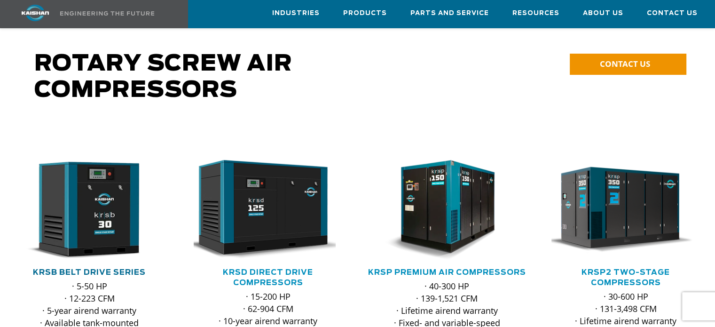 The height and width of the screenshot is (327, 715). Describe the element at coordinates (440, 210) in the screenshot. I see `img: krsp150` at that location.